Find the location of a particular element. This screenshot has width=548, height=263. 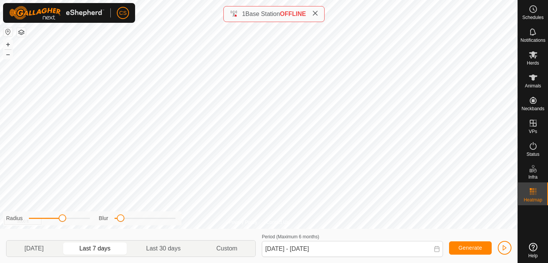

span: Status is located at coordinates (532, 154).